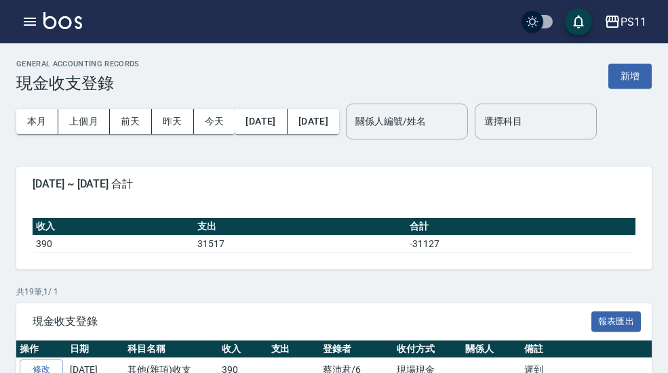 This screenshot has width=668, height=373. I want to click on a: 報表匯出, so click(616, 321).